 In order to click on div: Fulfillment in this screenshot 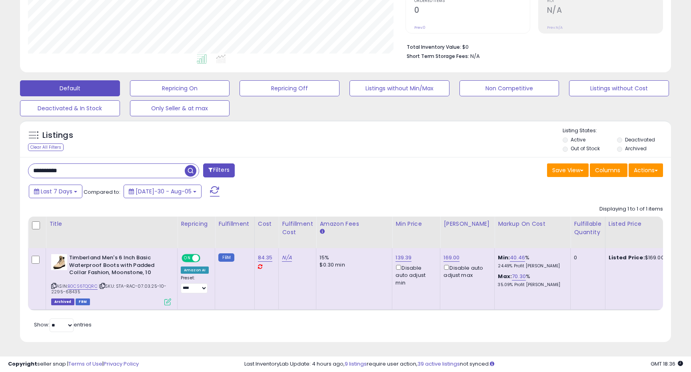, I will do `click(234, 224)`.